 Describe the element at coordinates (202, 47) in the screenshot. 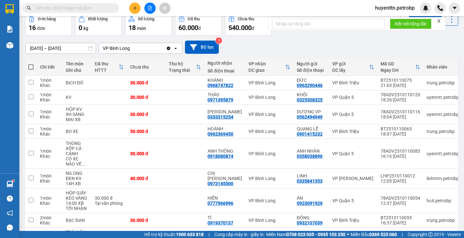

I see `button: Bộ lọc` at that location.